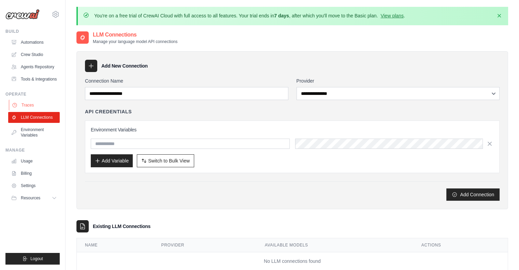 The height and width of the screenshot is (270, 519). Describe the element at coordinates (121, 226) in the screenshot. I see `h3: Existing LLM Connections` at that location.